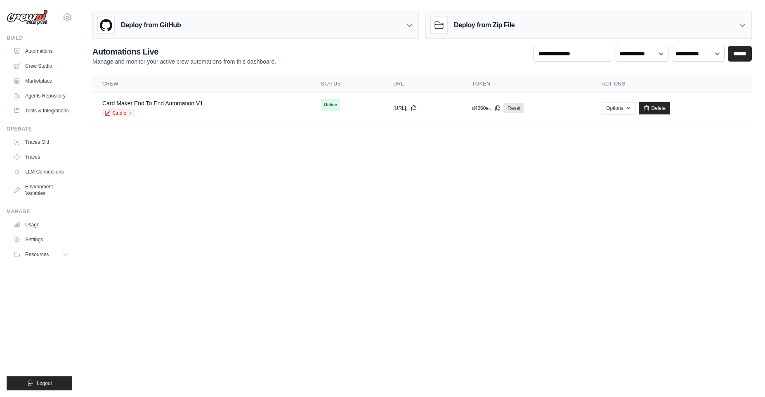  Describe the element at coordinates (153, 103) in the screenshot. I see `a: Card Maker End To End Automation V1` at that location.